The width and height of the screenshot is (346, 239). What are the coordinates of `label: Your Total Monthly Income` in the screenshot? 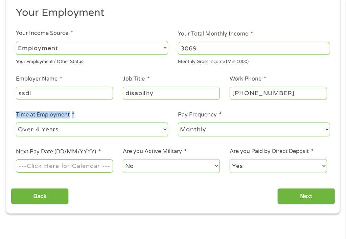 It's located at (216, 34).